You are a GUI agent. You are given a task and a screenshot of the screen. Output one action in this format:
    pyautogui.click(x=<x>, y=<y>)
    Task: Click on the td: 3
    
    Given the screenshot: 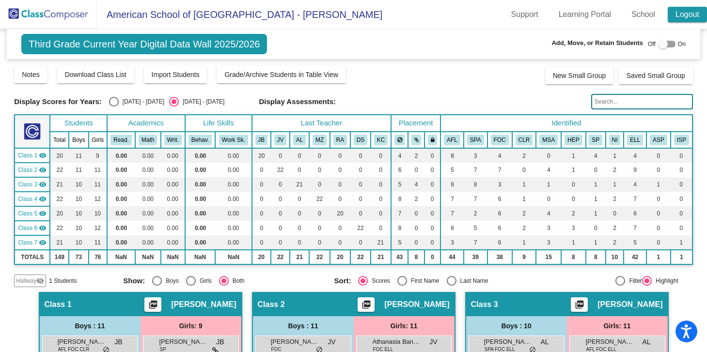 What is the action you would take?
    pyautogui.click(x=549, y=228)
    